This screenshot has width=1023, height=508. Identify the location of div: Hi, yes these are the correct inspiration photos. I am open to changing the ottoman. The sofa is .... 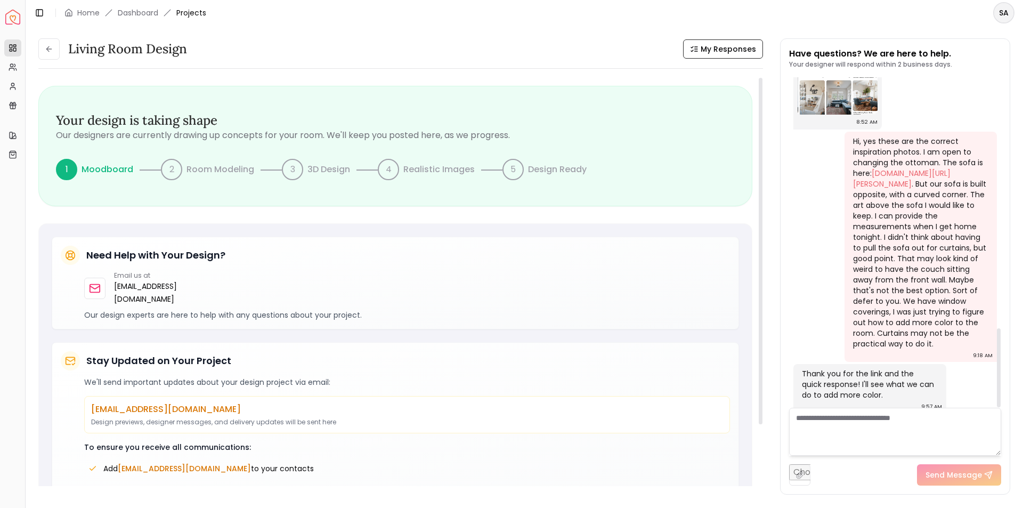
(920, 243).